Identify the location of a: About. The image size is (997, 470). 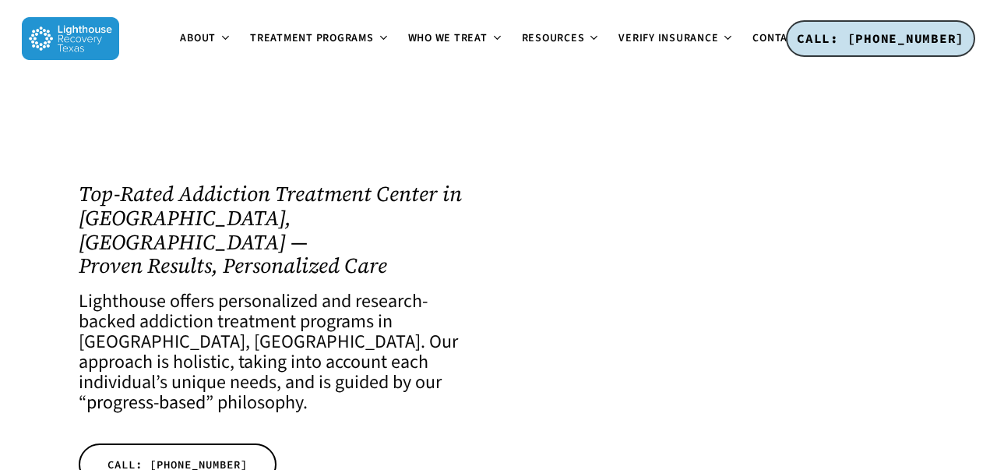
(206, 39).